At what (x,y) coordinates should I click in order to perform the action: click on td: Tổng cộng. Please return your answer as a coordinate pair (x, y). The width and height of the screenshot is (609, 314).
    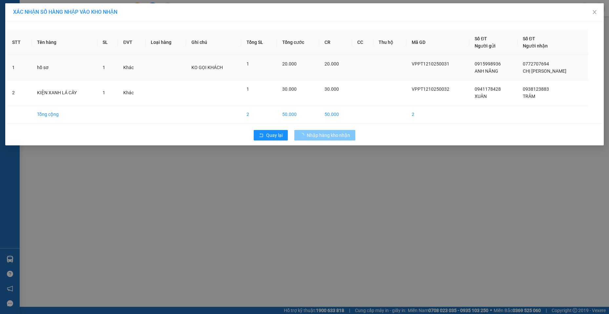
    Looking at the image, I should click on (65, 114).